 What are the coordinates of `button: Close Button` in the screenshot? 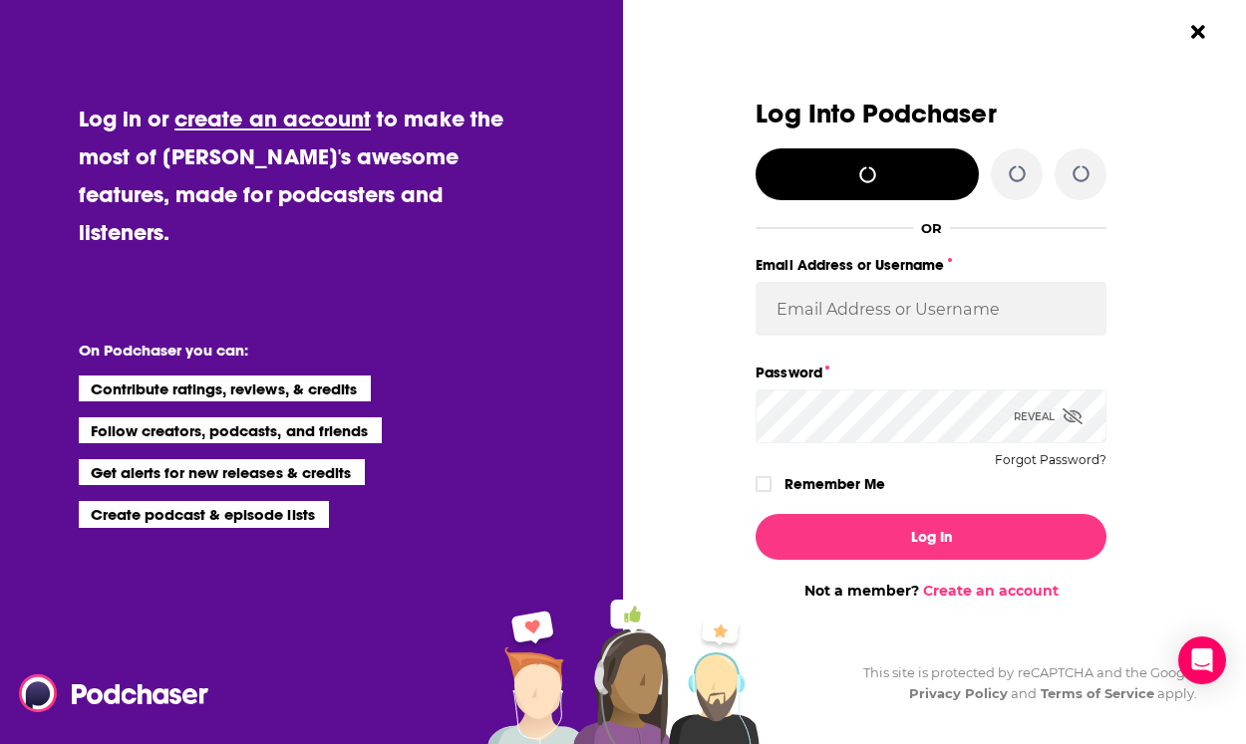 It's located at (1198, 32).